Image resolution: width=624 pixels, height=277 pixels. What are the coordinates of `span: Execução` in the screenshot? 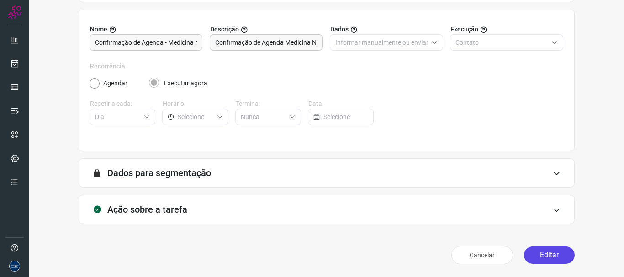 It's located at (464, 29).